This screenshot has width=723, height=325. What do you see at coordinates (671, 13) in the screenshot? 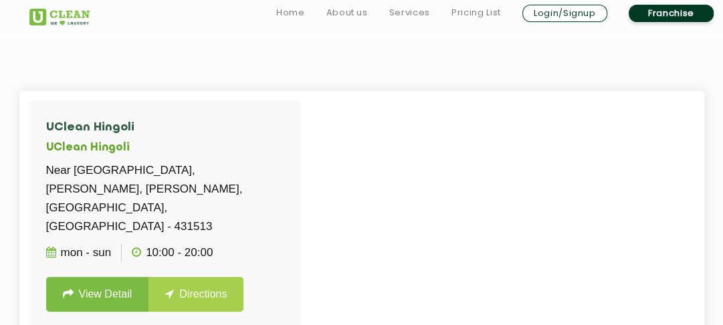
I see `a: Franchise` at bounding box center [671, 13].